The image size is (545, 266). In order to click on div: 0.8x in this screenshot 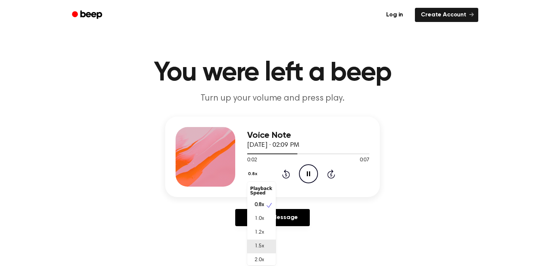, I will do `click(261, 224)`.